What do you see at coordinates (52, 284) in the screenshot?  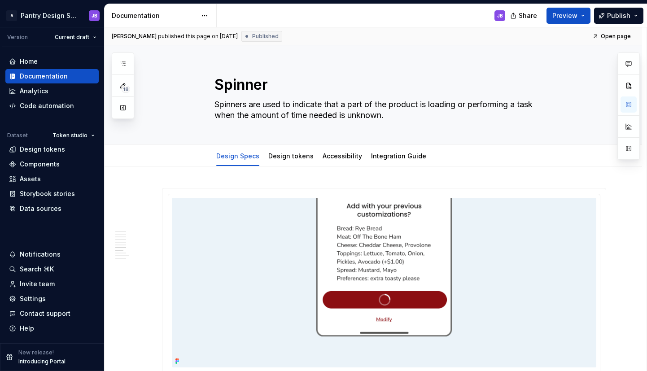 I see `a: Invite team` at bounding box center [52, 284].